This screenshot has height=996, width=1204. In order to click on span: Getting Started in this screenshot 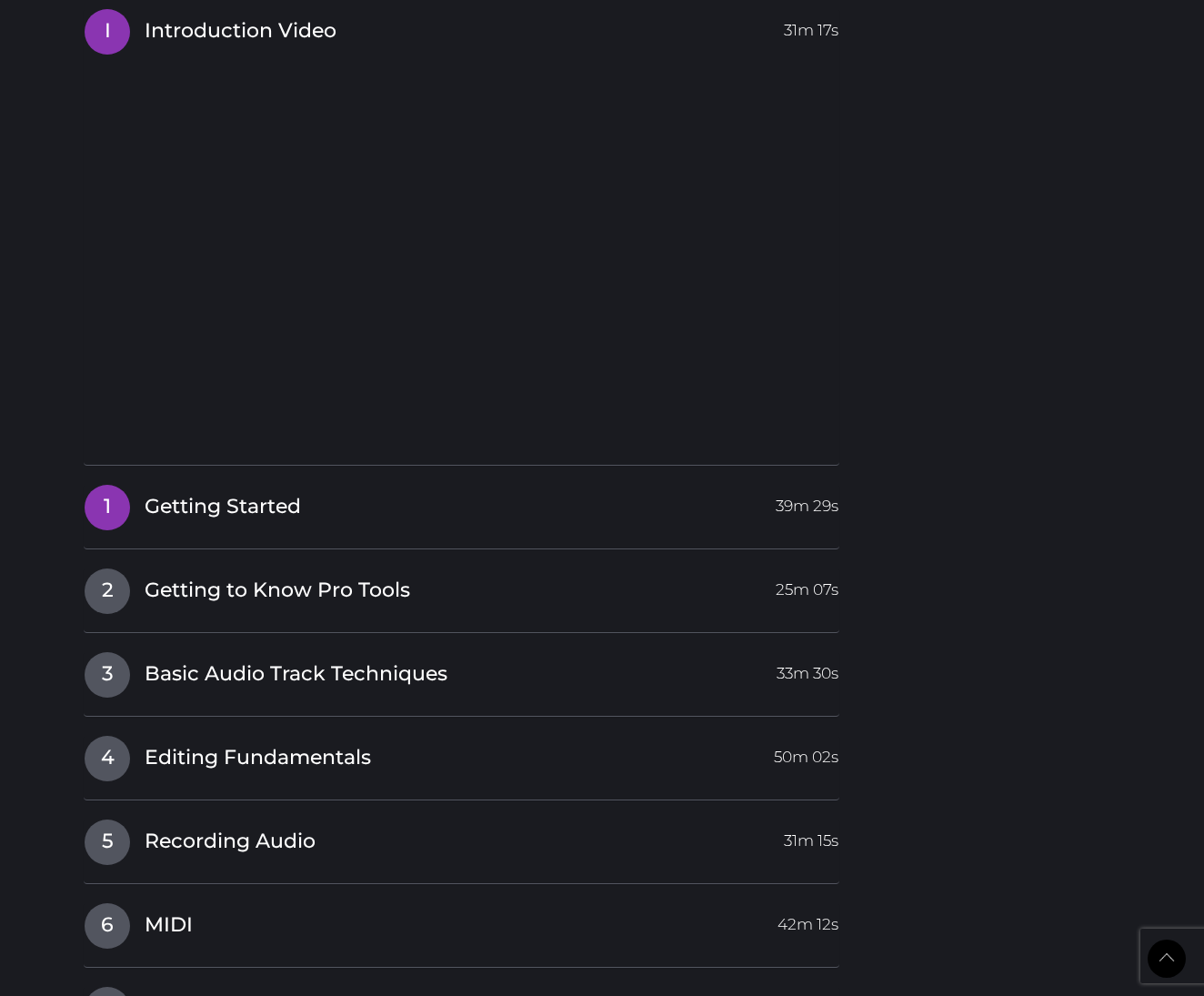, I will do `click(223, 507)`.